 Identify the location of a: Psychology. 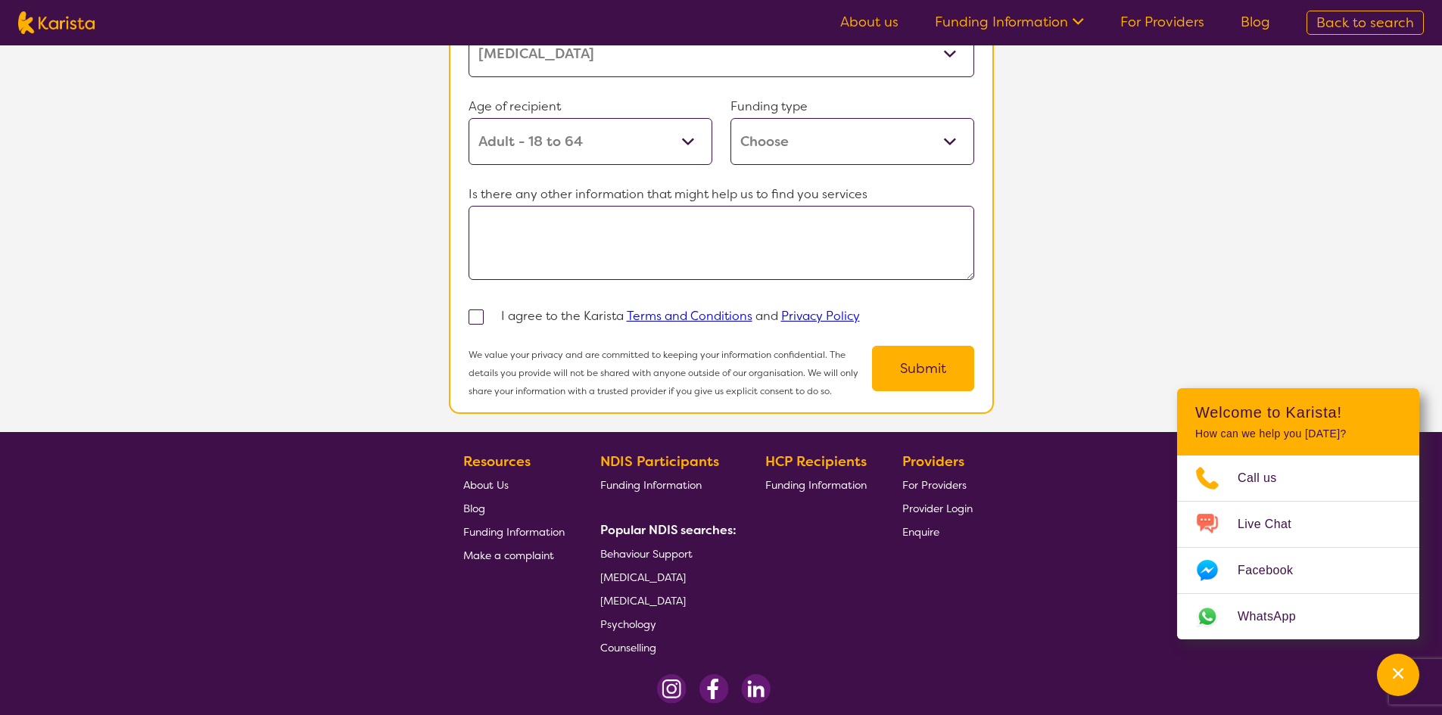
(665, 624).